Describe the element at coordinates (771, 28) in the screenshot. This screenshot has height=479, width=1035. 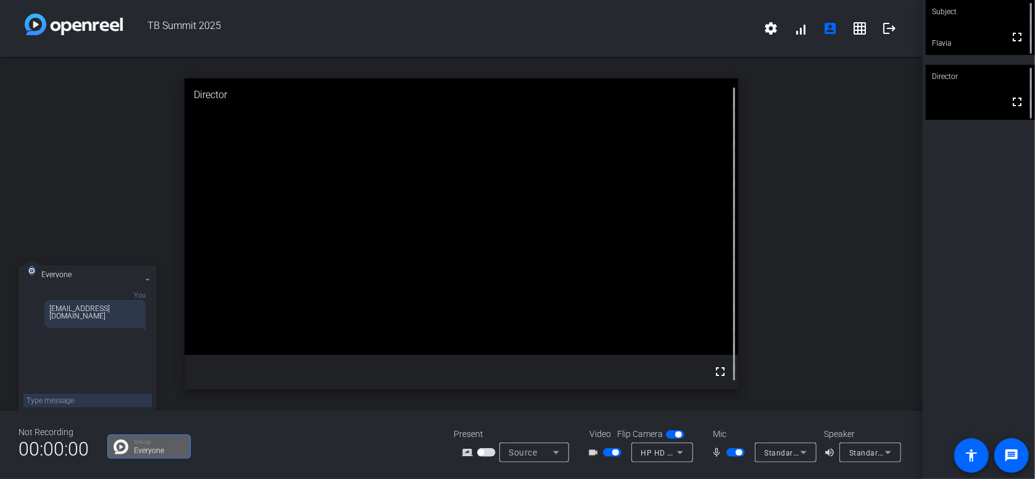
I see `mat-icon: settings` at that location.